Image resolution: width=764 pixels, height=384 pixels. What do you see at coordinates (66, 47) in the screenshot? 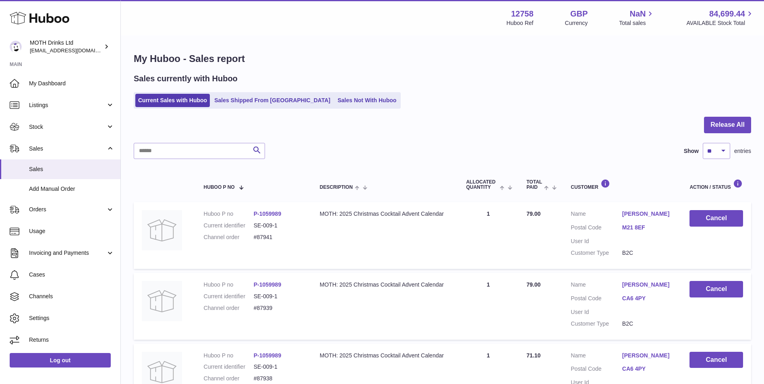
I see `div: MOTH Drinks Ltd` at bounding box center [66, 47].